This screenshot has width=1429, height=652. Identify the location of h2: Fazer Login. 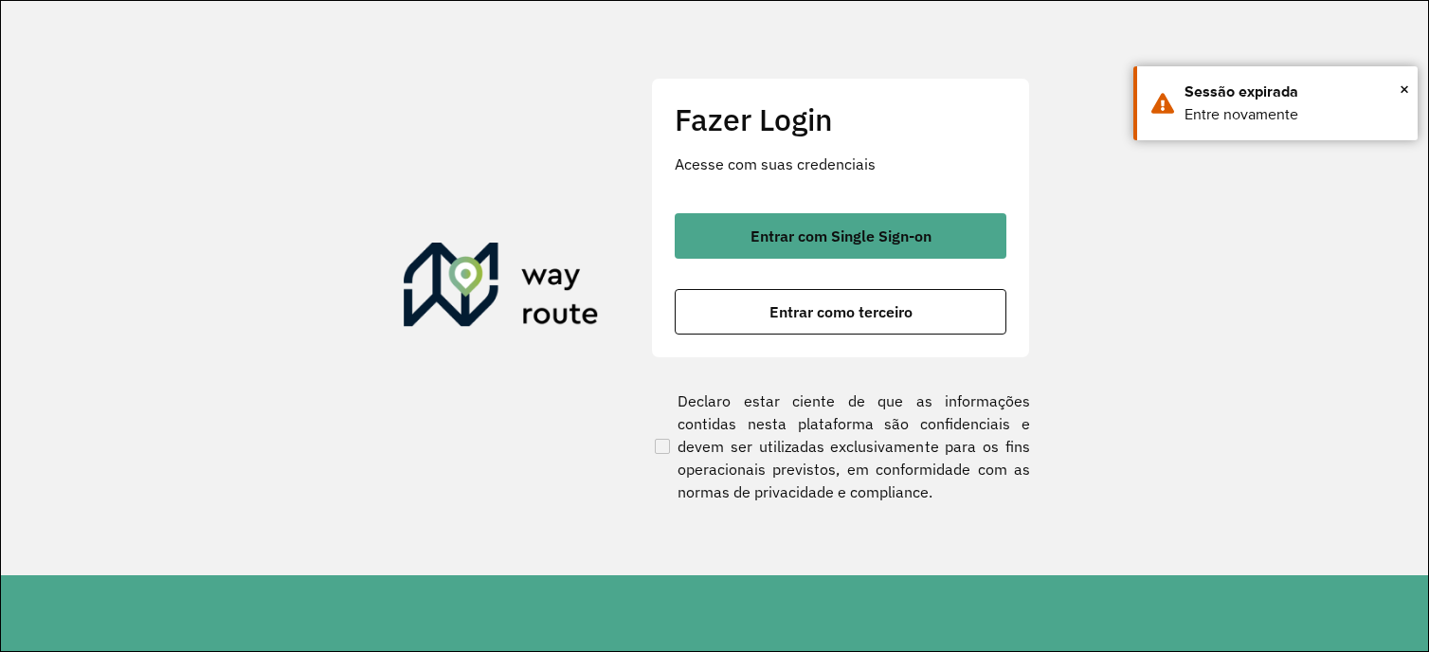
(841, 119).